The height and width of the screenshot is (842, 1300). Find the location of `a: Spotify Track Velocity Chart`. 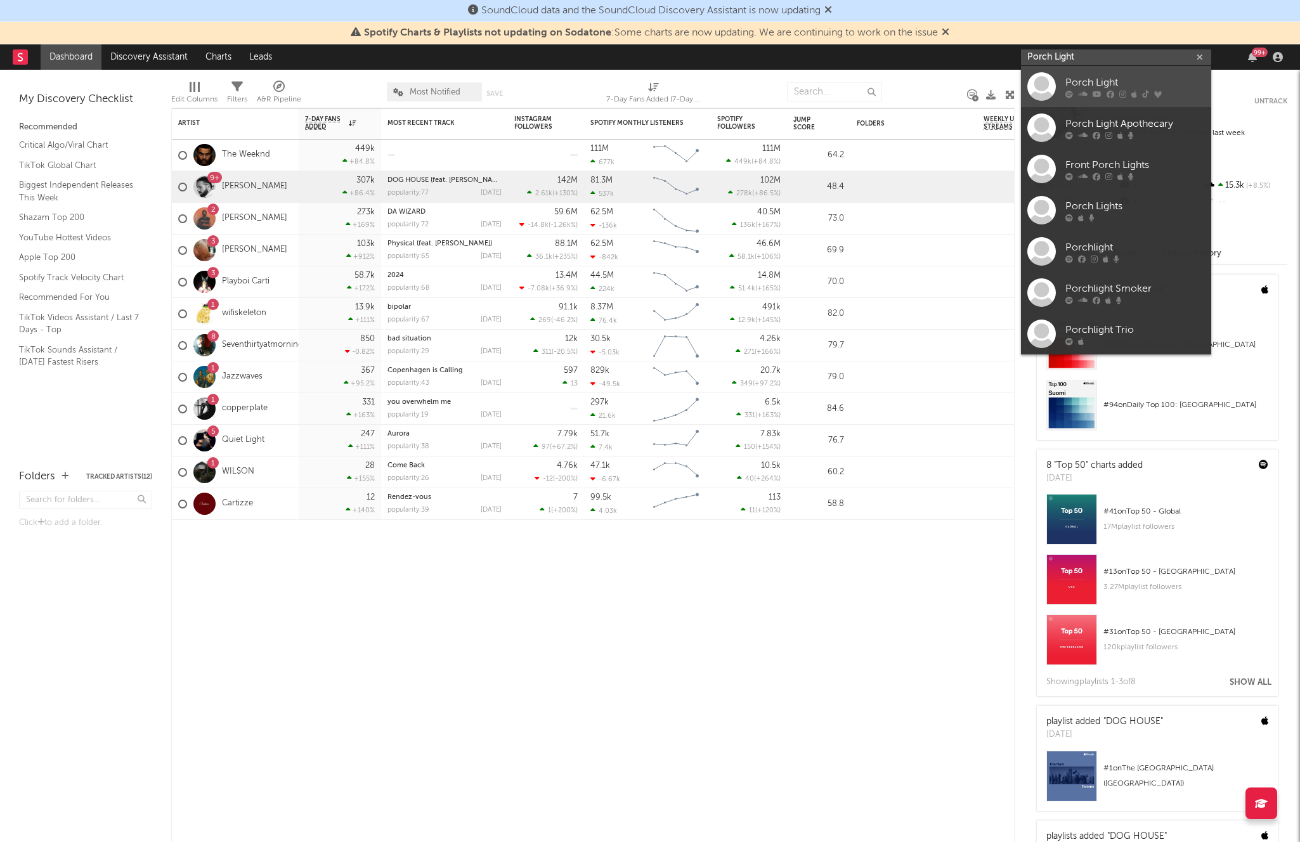

a: Spotify Track Velocity Chart is located at coordinates (79, 278).